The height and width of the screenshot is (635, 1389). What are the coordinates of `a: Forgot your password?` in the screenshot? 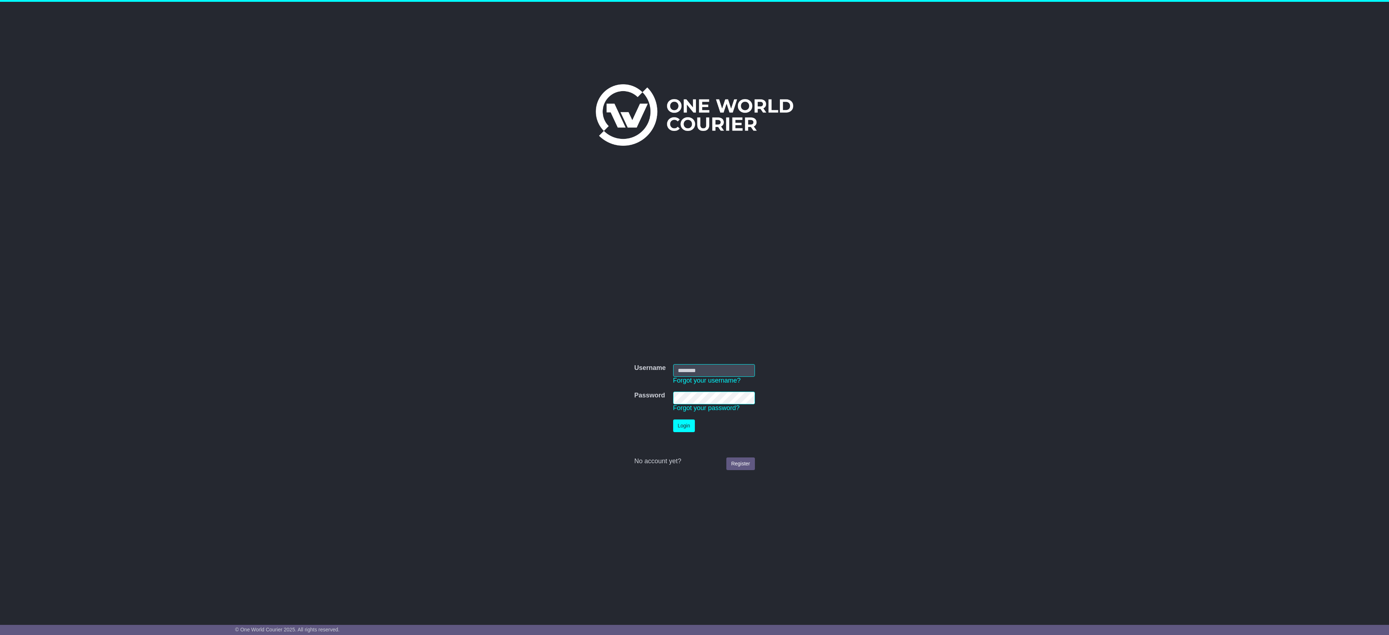 It's located at (706, 408).